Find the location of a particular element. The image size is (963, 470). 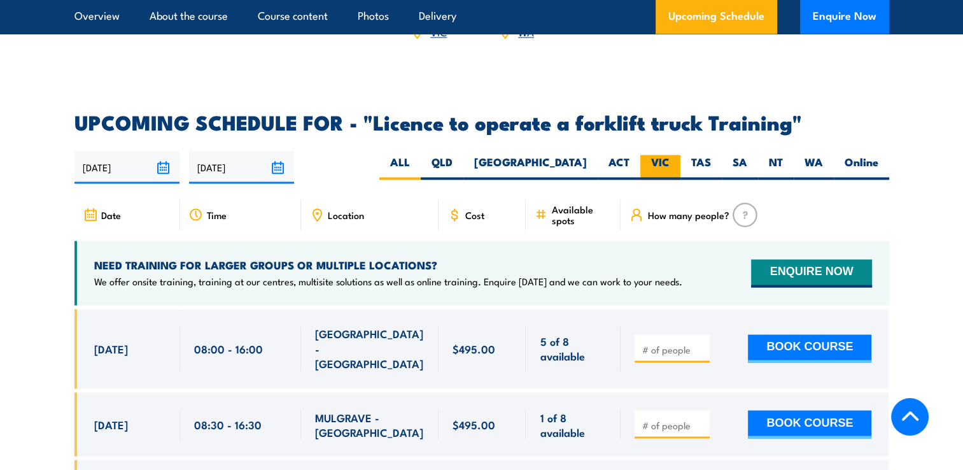

label: Online is located at coordinates (861, 167).